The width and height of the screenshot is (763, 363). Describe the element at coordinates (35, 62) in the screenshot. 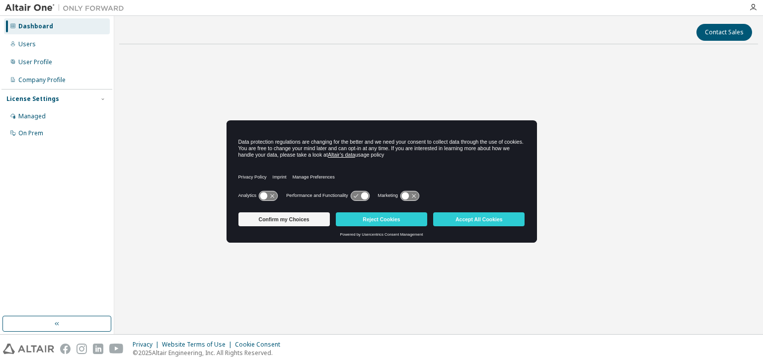

I see `div: User Profile` at that location.